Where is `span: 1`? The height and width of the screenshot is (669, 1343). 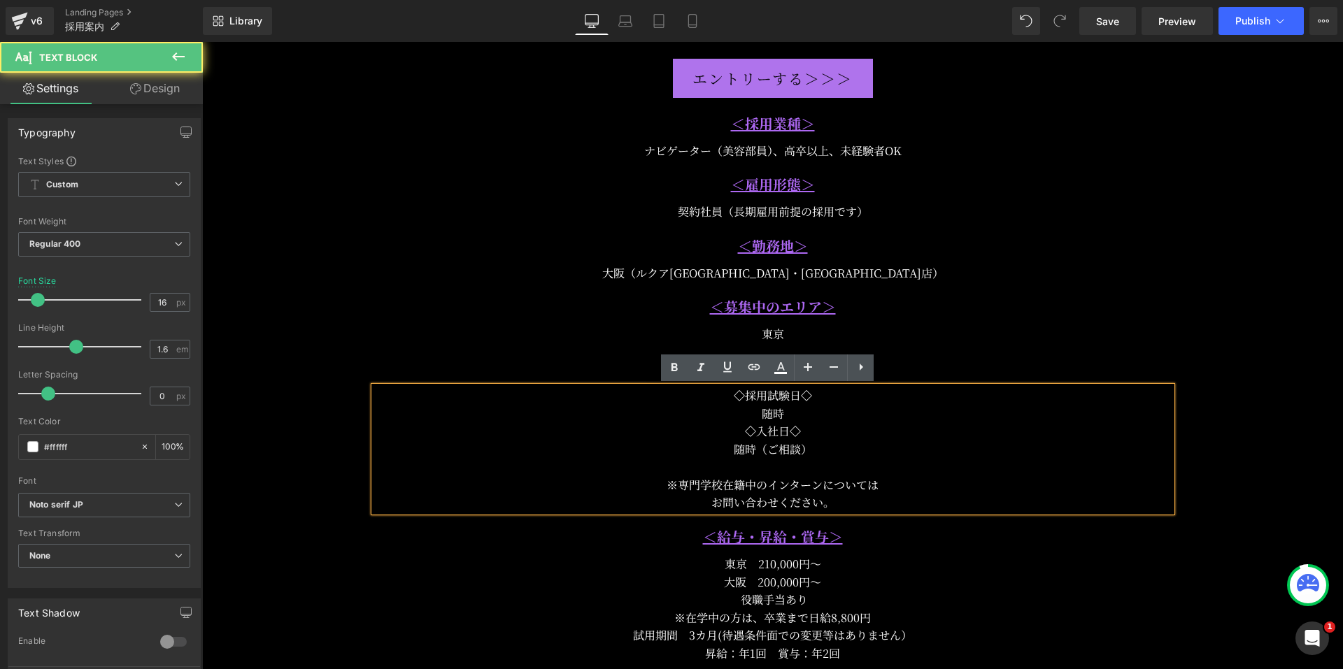
span: 1 is located at coordinates (1329, 627).